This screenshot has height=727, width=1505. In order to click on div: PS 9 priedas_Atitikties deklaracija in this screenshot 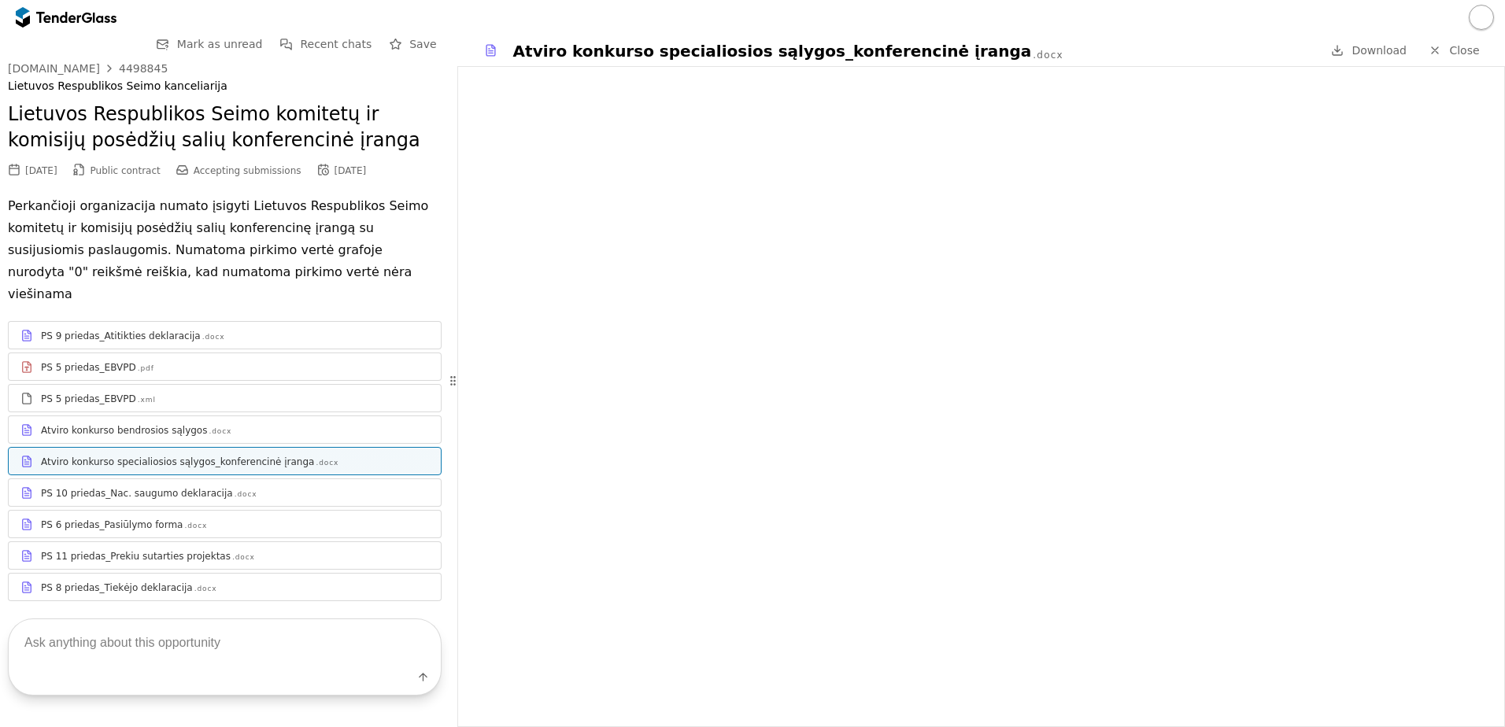, I will do `click(120, 336)`.